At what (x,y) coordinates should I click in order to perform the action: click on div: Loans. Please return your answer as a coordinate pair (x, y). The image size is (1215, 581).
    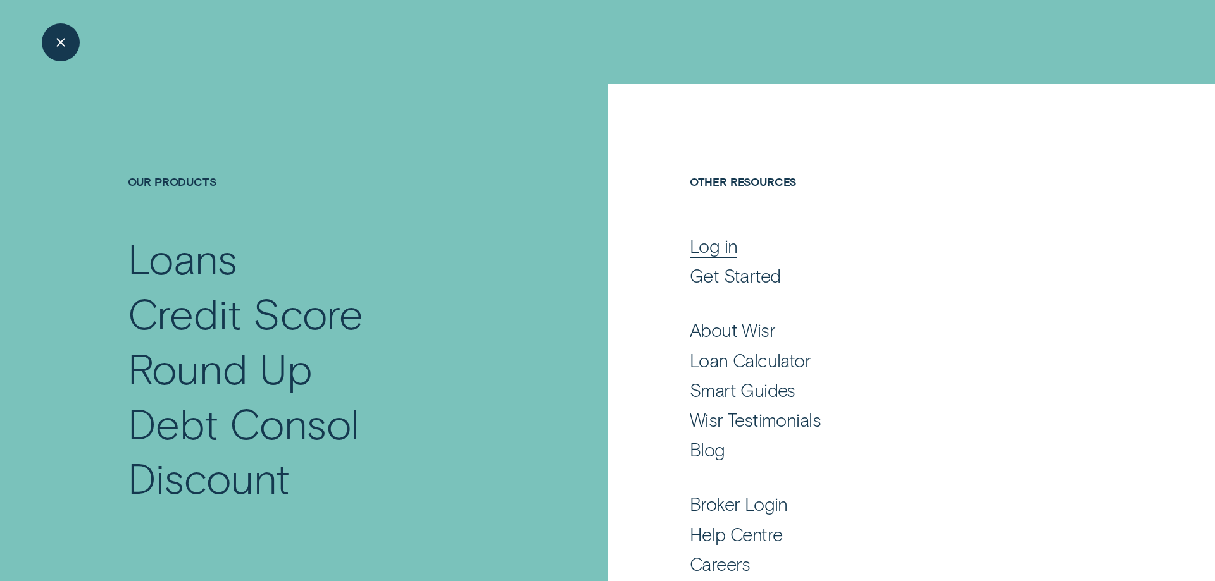
    Looking at the image, I should click on (182, 258).